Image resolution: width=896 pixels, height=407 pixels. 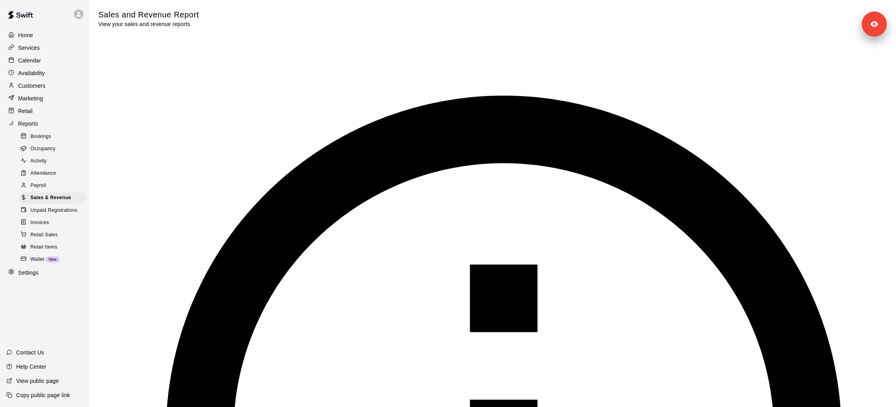 What do you see at coordinates (54, 174) in the screenshot?
I see `a: Attendance` at bounding box center [54, 174].